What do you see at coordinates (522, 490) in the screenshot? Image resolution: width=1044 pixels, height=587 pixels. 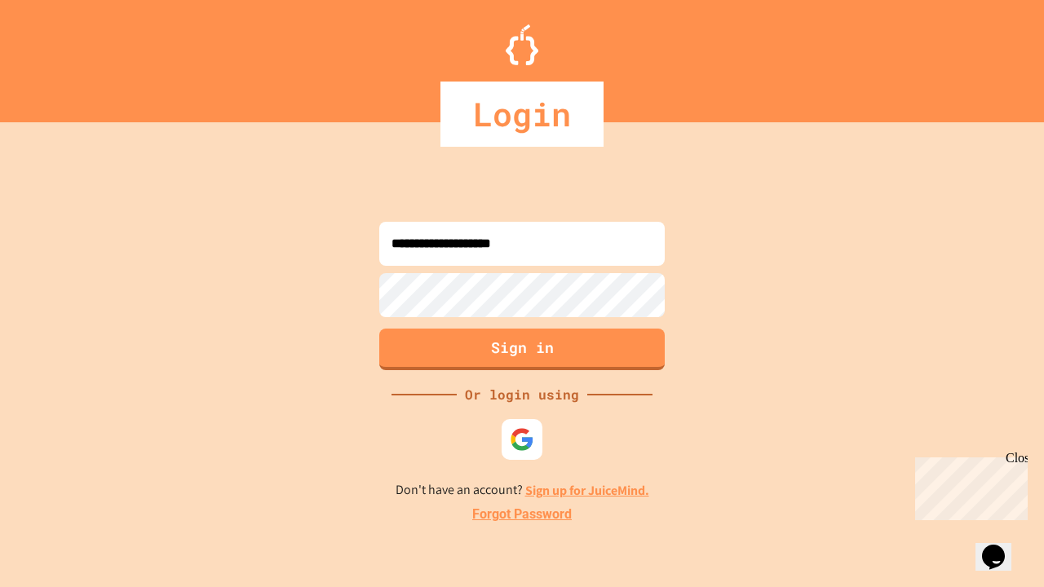 I see `p: Don't have an account?` at bounding box center [522, 490].